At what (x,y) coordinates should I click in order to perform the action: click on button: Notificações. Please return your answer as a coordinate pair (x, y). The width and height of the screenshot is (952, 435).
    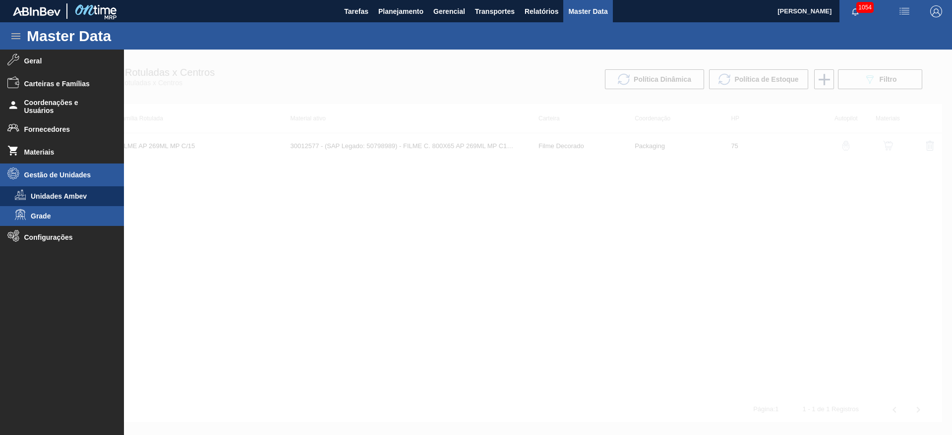
    Looking at the image, I should click on (855, 11).